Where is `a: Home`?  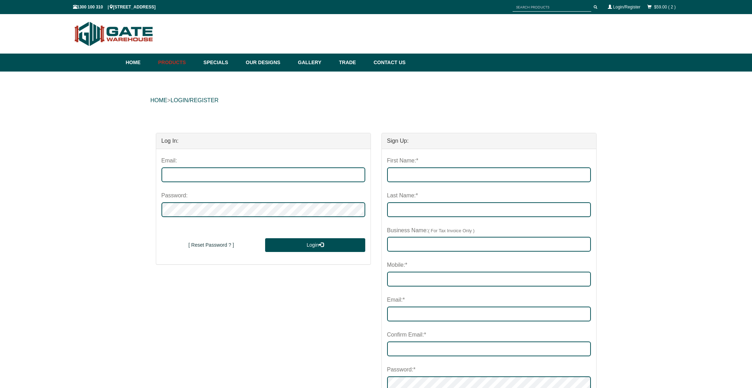 a: Home is located at coordinates (140, 62).